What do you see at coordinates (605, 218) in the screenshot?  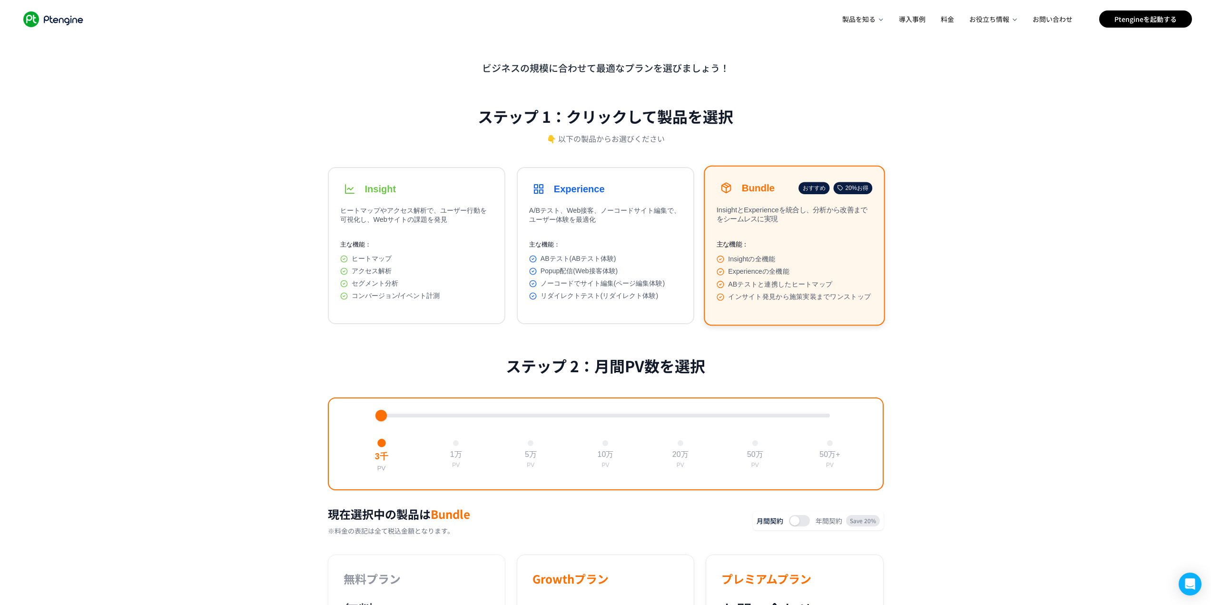 I see `p: A/Bテスト、Web接客、ノーコードサイト編集で、ユーザー体験を最適化` at bounding box center [605, 218].